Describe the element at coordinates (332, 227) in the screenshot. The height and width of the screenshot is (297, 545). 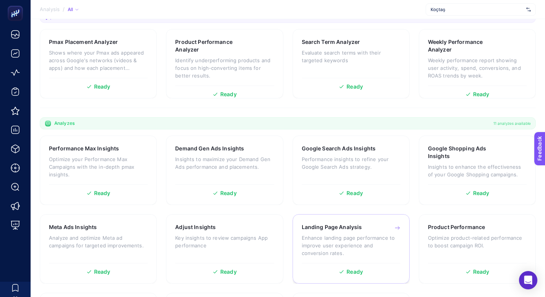
I see `h3: Landing Page Analysis` at that location.